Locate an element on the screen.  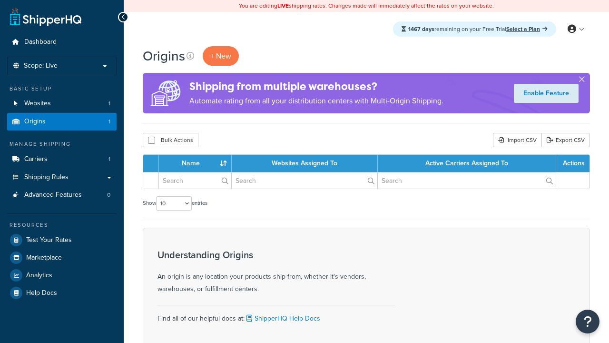
span: Carriers is located at coordinates (36, 159).